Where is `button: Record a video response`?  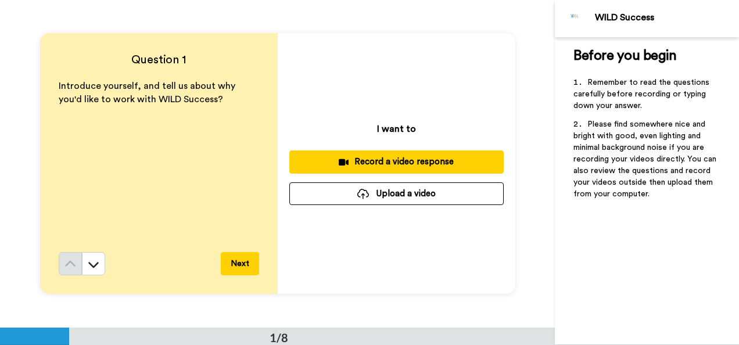 button: Record a video response is located at coordinates (396, 162).